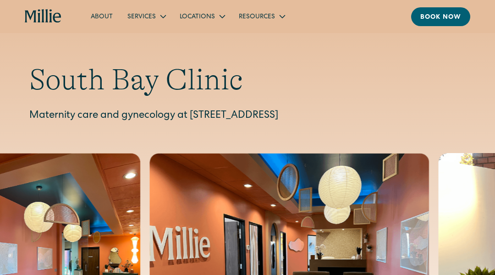  Describe the element at coordinates (440, 17) in the screenshot. I see `div: Book now` at that location.